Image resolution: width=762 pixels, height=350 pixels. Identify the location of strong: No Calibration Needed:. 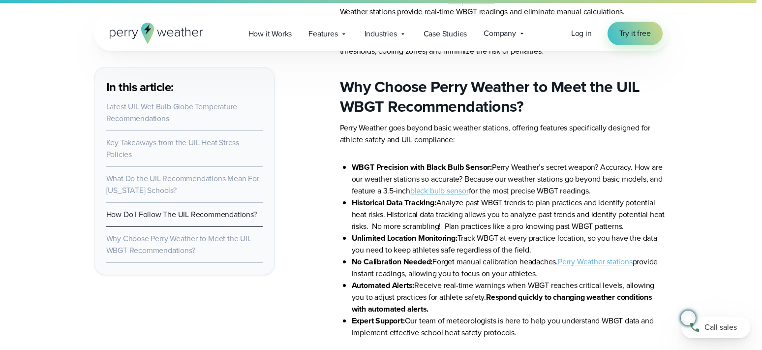
(392, 261).